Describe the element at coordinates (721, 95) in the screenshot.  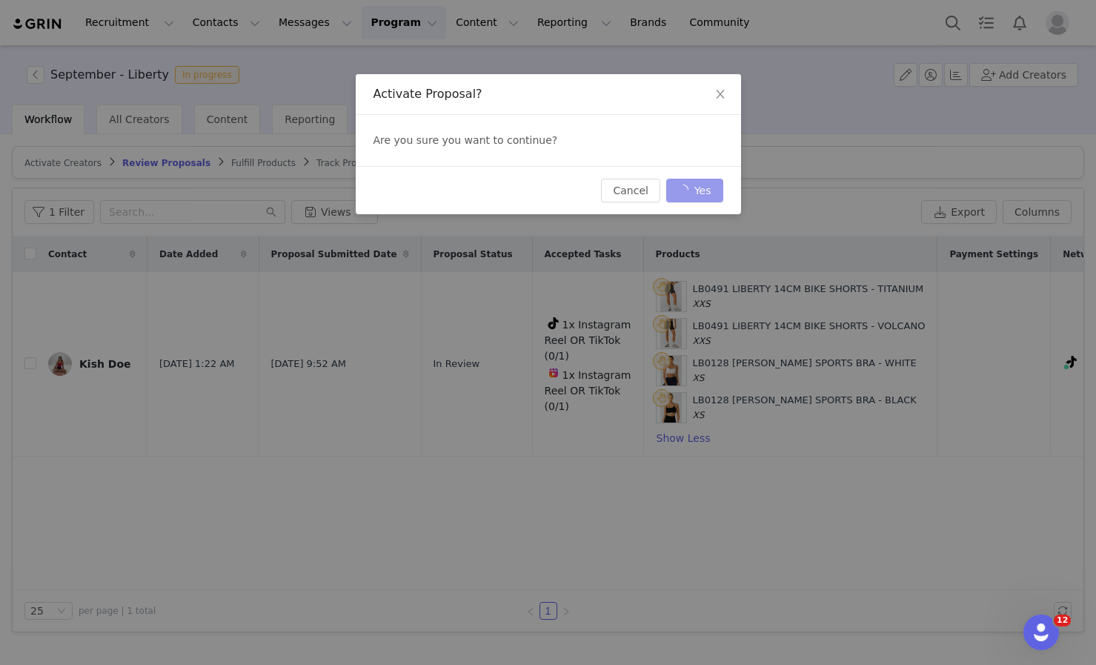
I see `button: Close` at that location.